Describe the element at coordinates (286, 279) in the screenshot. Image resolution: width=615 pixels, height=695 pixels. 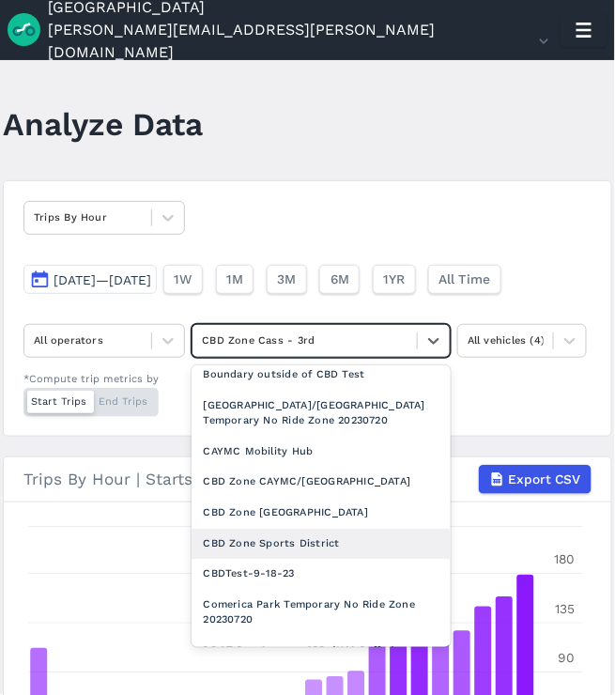
I see `button: 3M` at that location.